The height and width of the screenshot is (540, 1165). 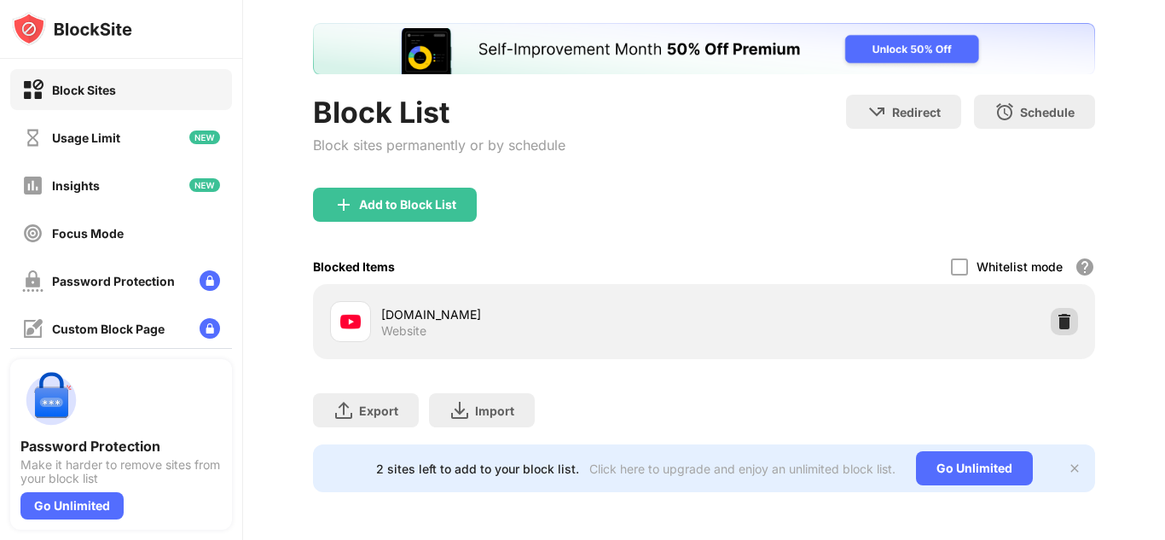 I want to click on div: Whitelist mode, so click(x=1019, y=266).